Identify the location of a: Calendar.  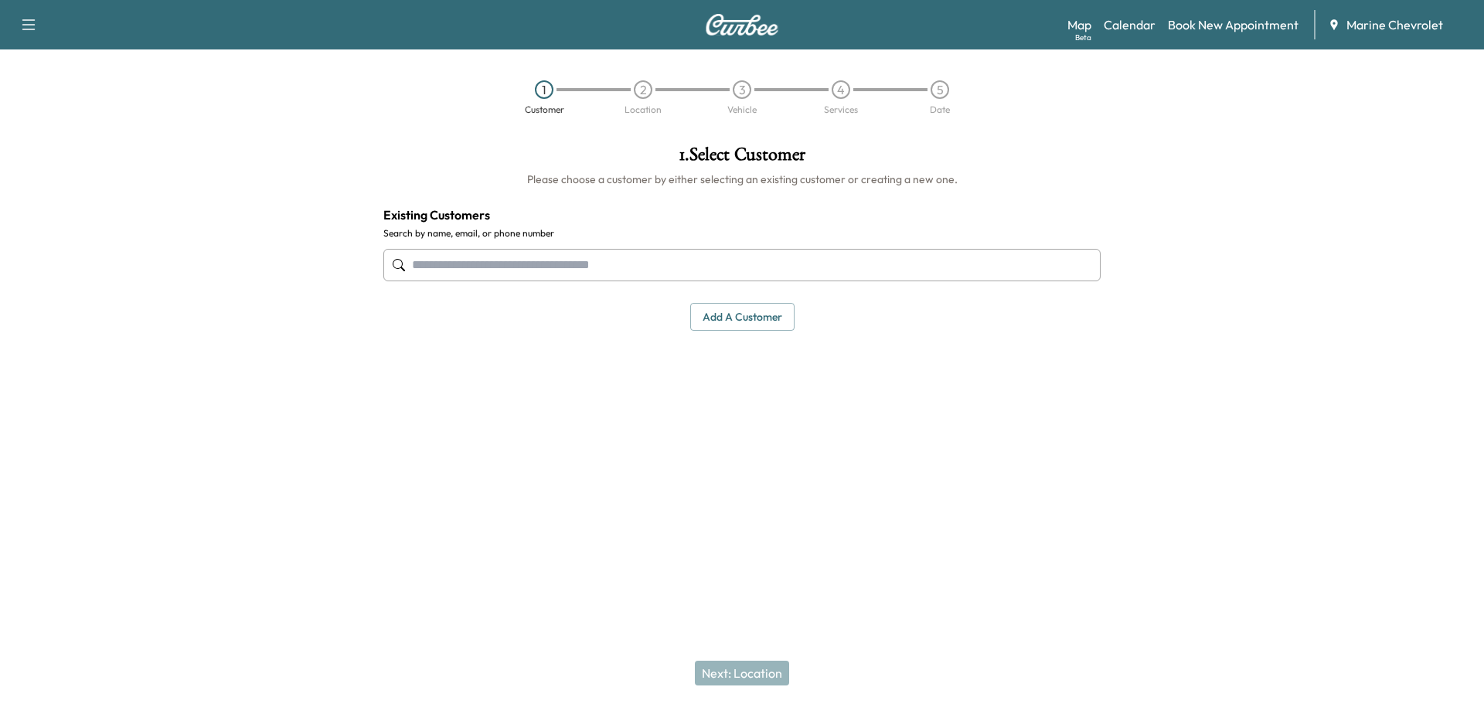
(1129, 25).